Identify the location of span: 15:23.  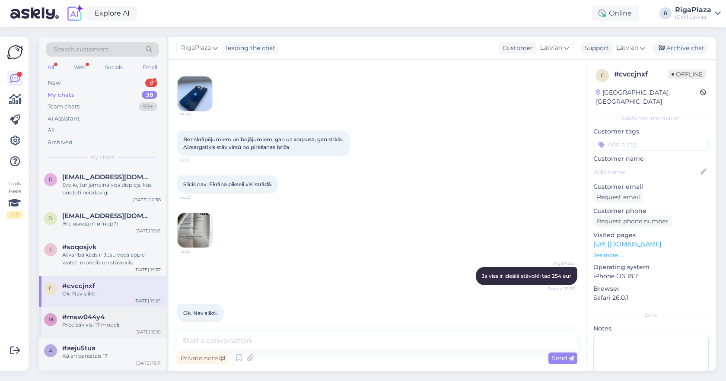
(196, 251).